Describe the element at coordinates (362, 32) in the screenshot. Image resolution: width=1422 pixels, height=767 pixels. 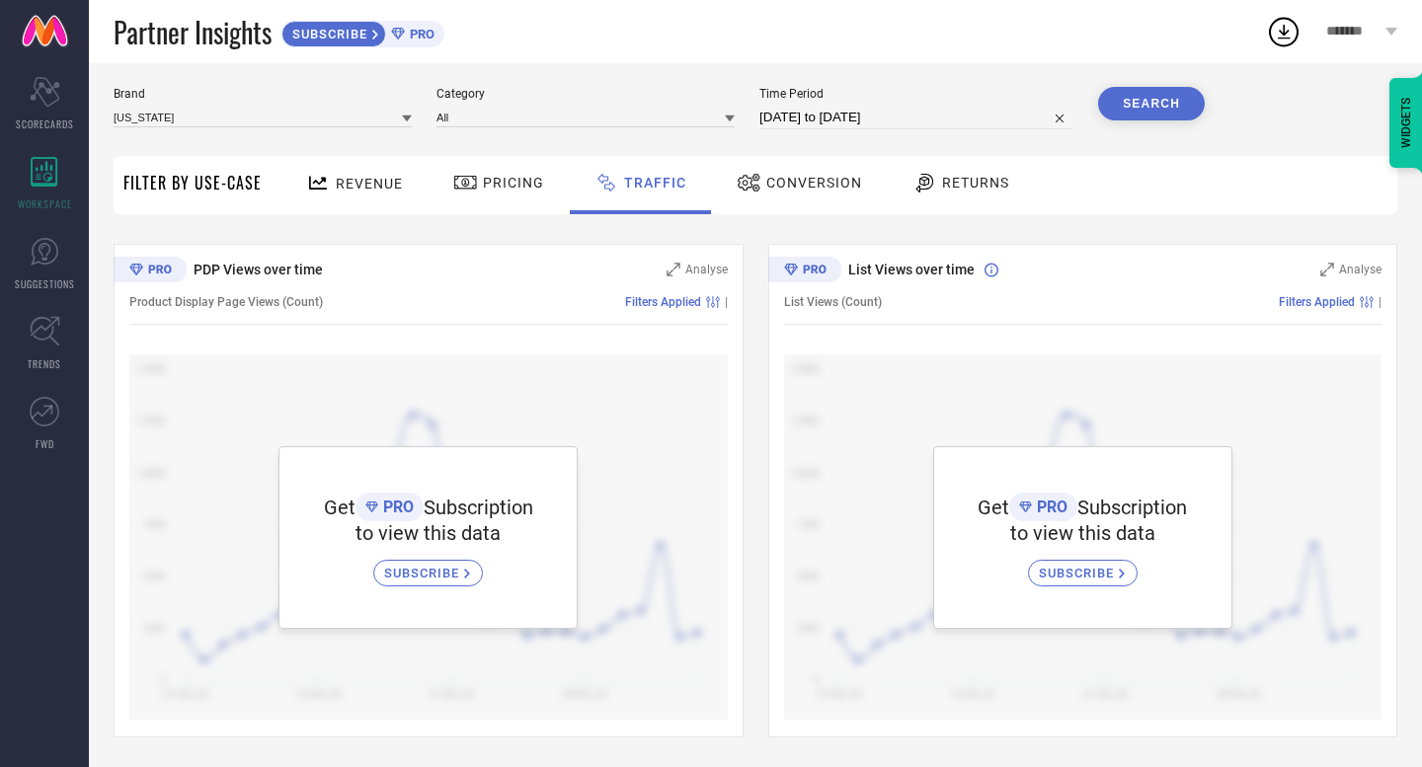
I see `a: SUBSCRIBEPRO` at that location.